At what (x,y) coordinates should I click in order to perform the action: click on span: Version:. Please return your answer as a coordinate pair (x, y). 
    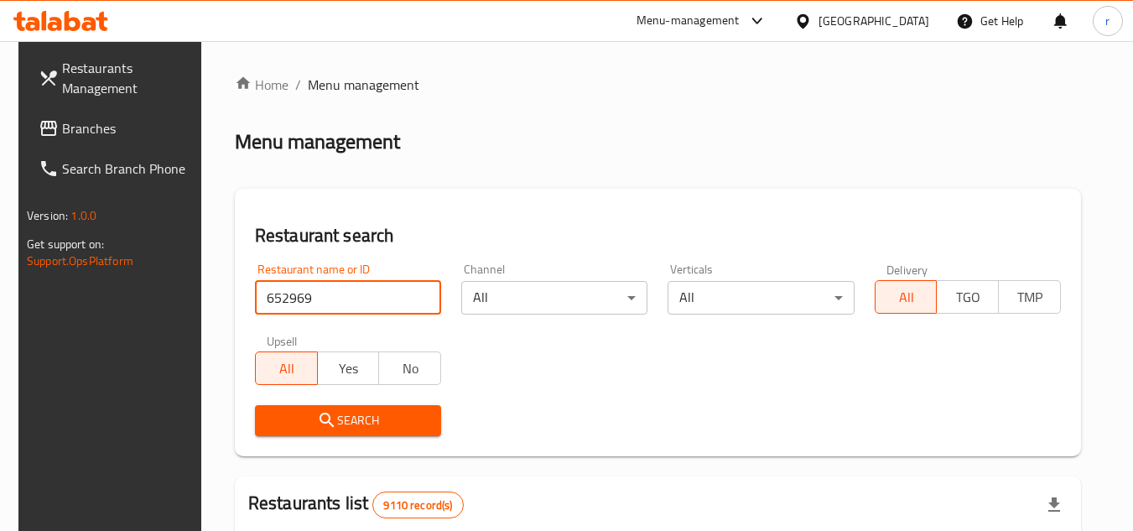
    Looking at the image, I should click on (47, 215).